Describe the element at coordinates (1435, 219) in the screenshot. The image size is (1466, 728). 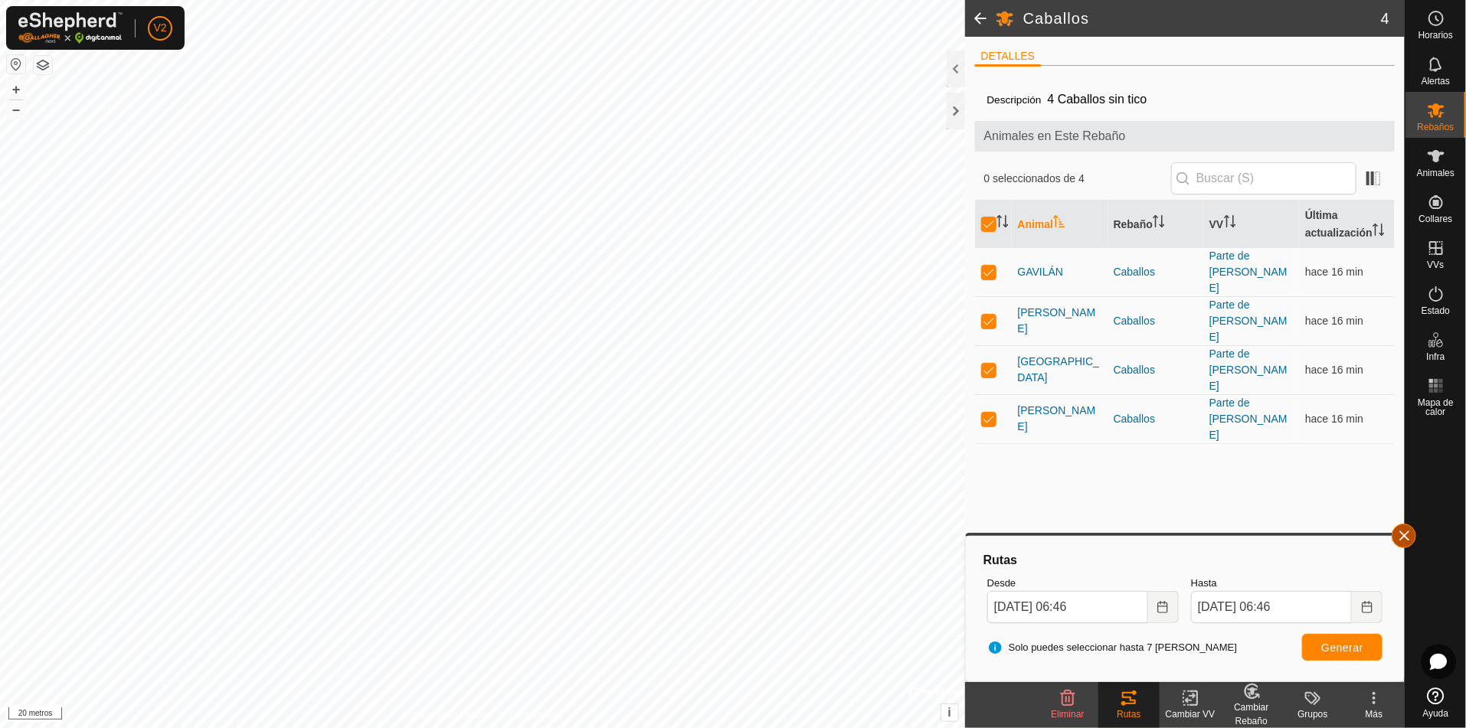
I see `font: Collares` at that location.